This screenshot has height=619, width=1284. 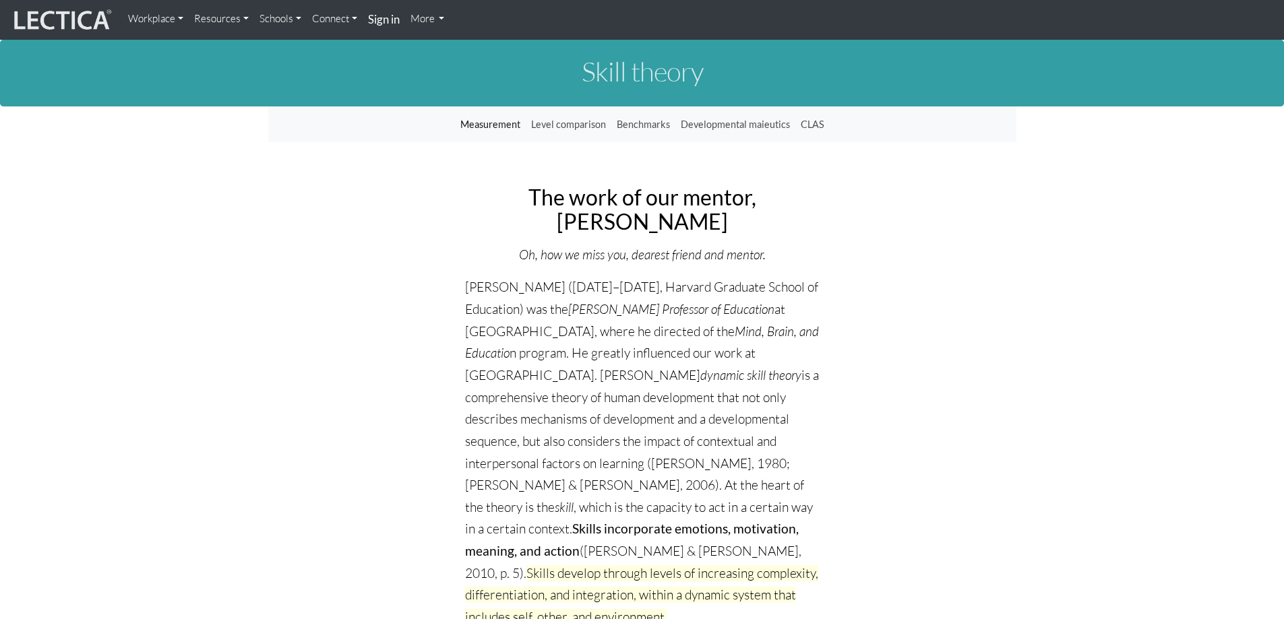 What do you see at coordinates (631, 540) in the screenshot?
I see `strong: Skills incorporate emotions, motivation, meaning, and action` at bounding box center [631, 540].